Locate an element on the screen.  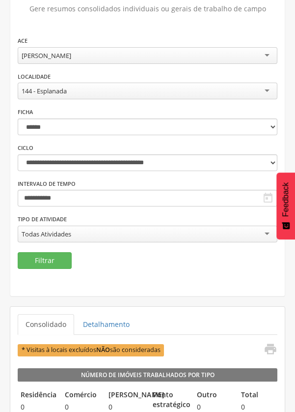
p: Gere resumos consolidados individuais ou gerais de trabalho de campo is located at coordinates (148, 9).